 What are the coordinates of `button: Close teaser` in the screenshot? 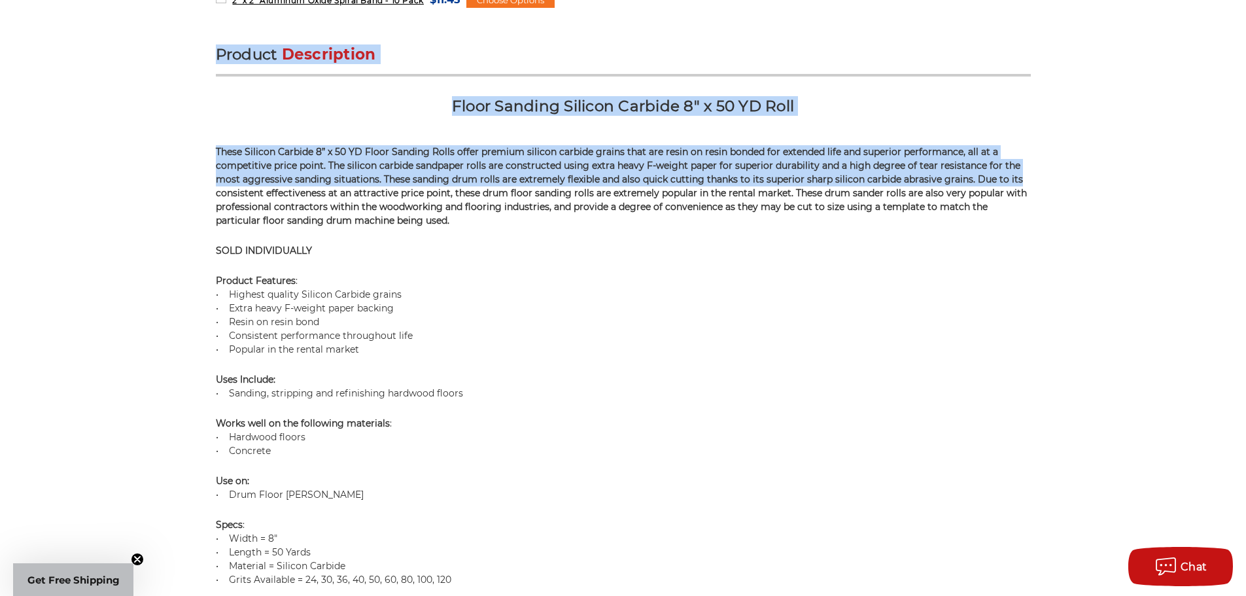 It's located at (137, 559).